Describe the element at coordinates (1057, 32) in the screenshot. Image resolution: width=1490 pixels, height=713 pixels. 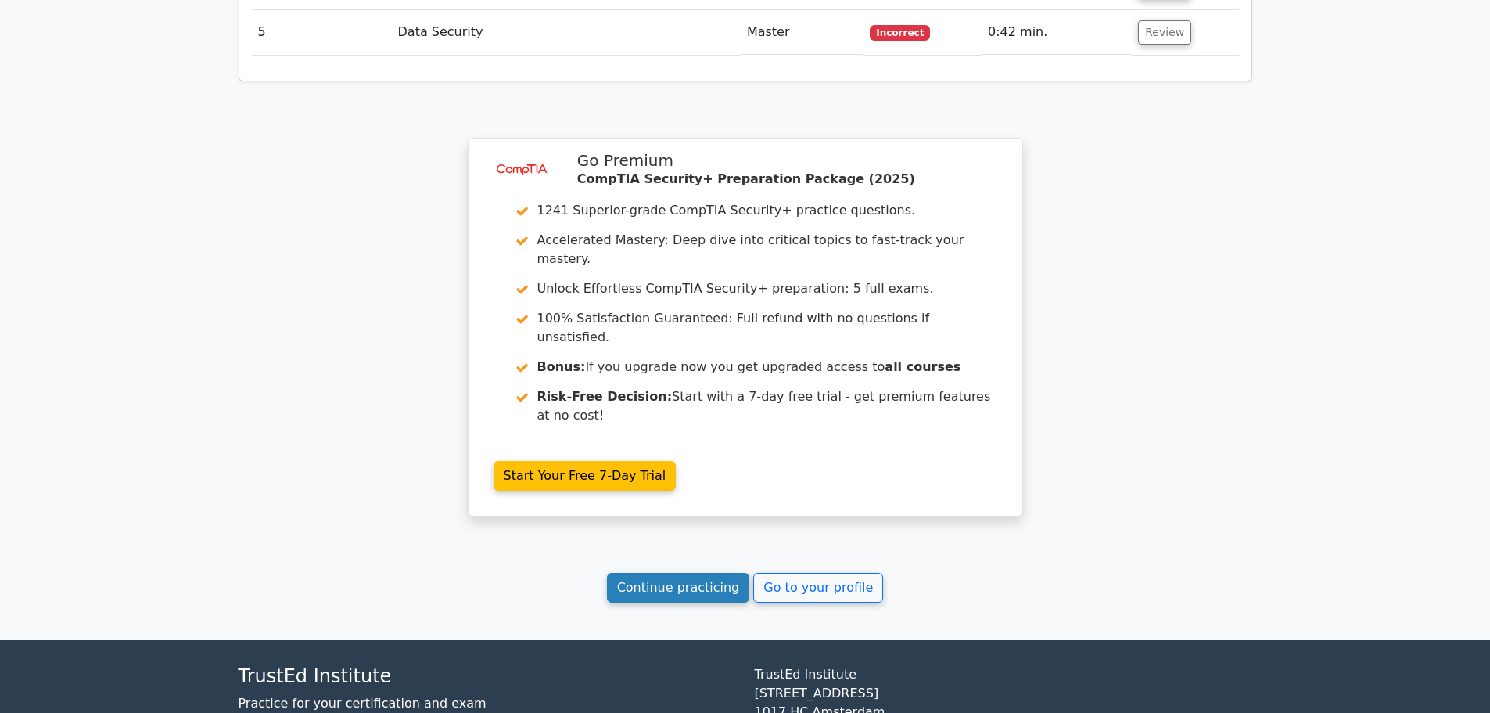
I see `td: 0:42 min.` at that location.